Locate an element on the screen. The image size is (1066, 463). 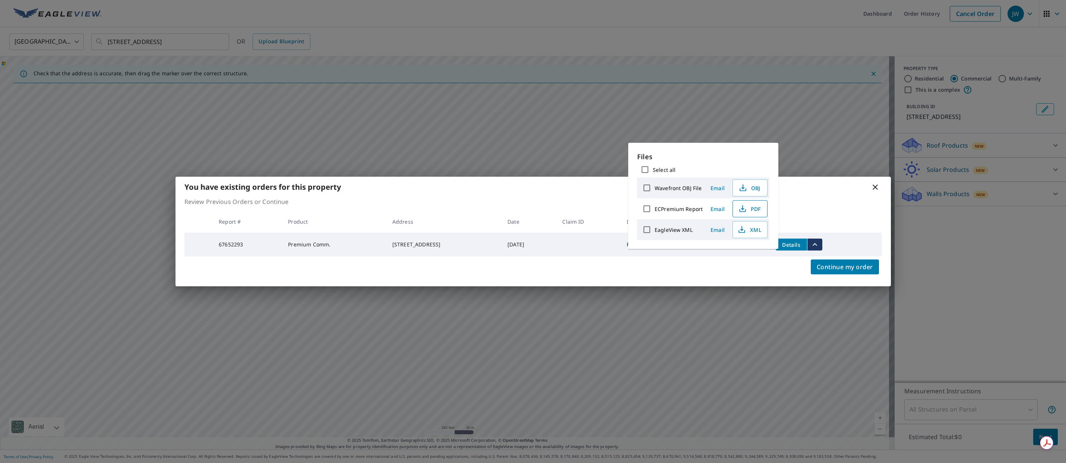
p: Files is located at coordinates (703, 156).